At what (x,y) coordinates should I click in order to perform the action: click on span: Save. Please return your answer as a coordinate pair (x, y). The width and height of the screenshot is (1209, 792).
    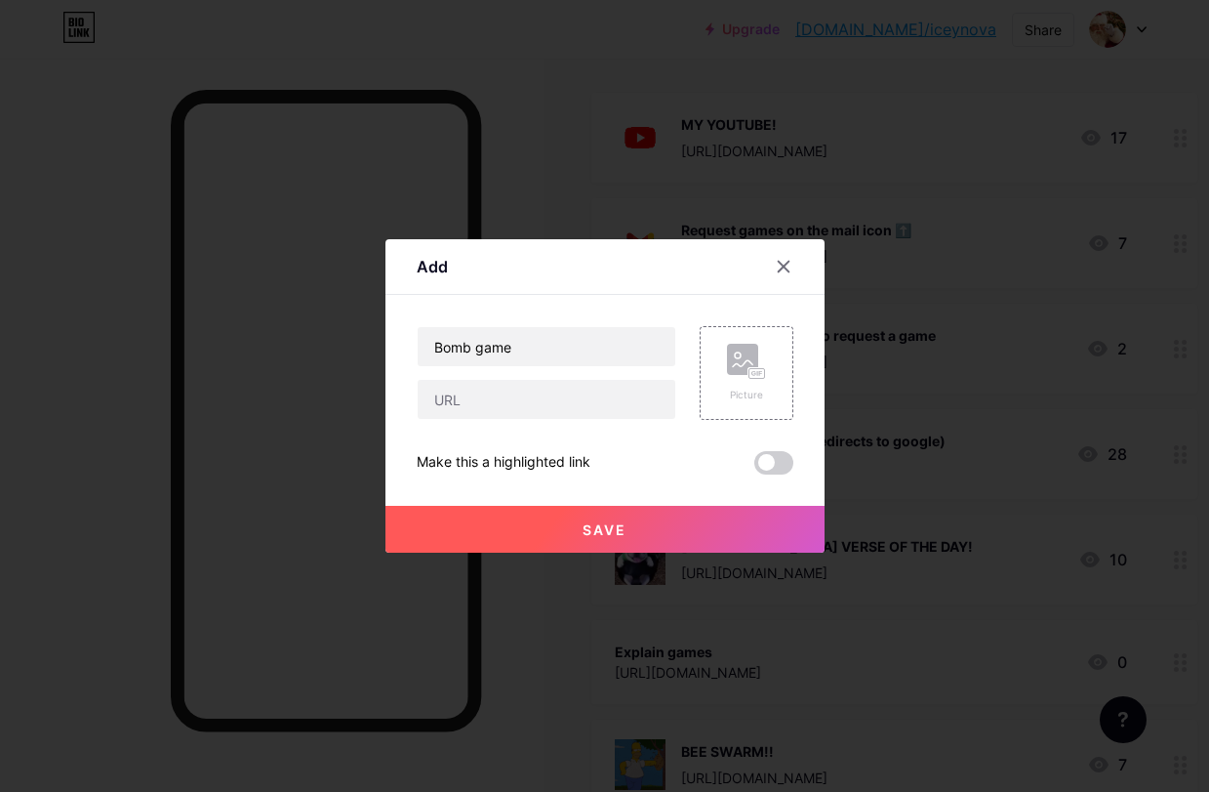
    Looking at the image, I should click on (604, 529).